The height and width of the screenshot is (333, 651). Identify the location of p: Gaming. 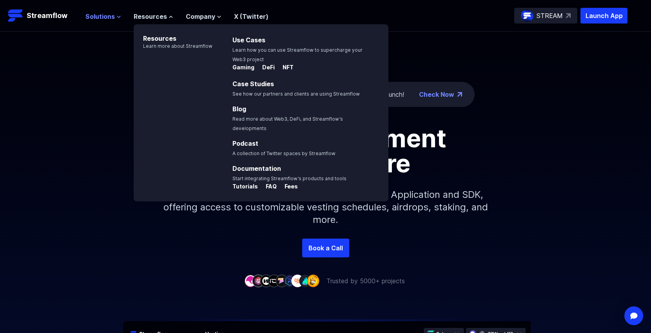
(243, 67).